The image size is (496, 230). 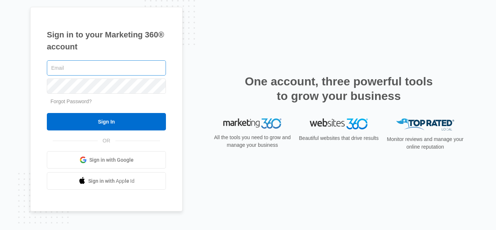 What do you see at coordinates (339, 138) in the screenshot?
I see `p: Beautiful websites that drive results` at bounding box center [339, 138].